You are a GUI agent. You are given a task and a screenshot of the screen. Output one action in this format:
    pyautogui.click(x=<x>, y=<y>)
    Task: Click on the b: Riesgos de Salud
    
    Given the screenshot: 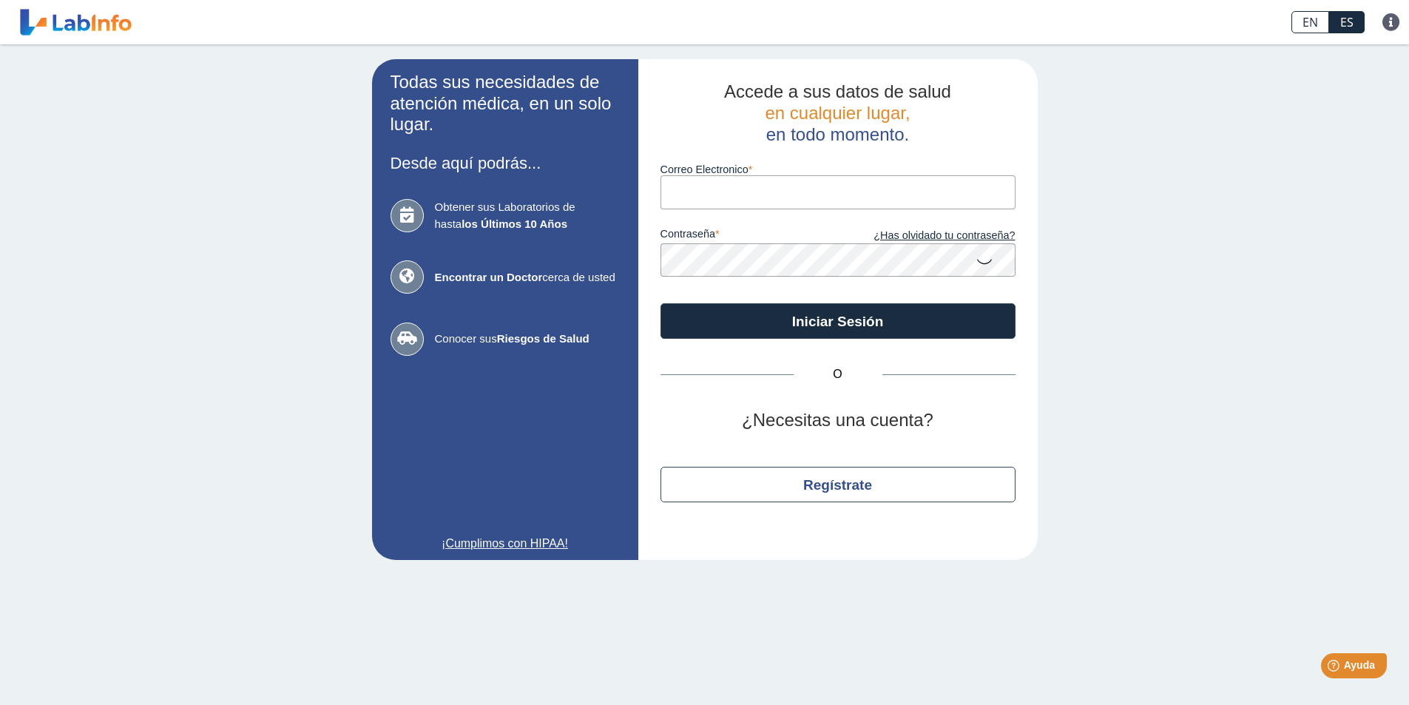 What is the action you would take?
    pyautogui.click(x=543, y=338)
    